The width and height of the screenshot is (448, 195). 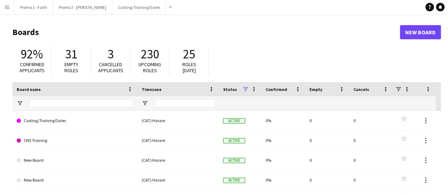 What do you see at coordinates (185, 103) in the screenshot?
I see `input: Timezone Filter Input` at bounding box center [185, 103].